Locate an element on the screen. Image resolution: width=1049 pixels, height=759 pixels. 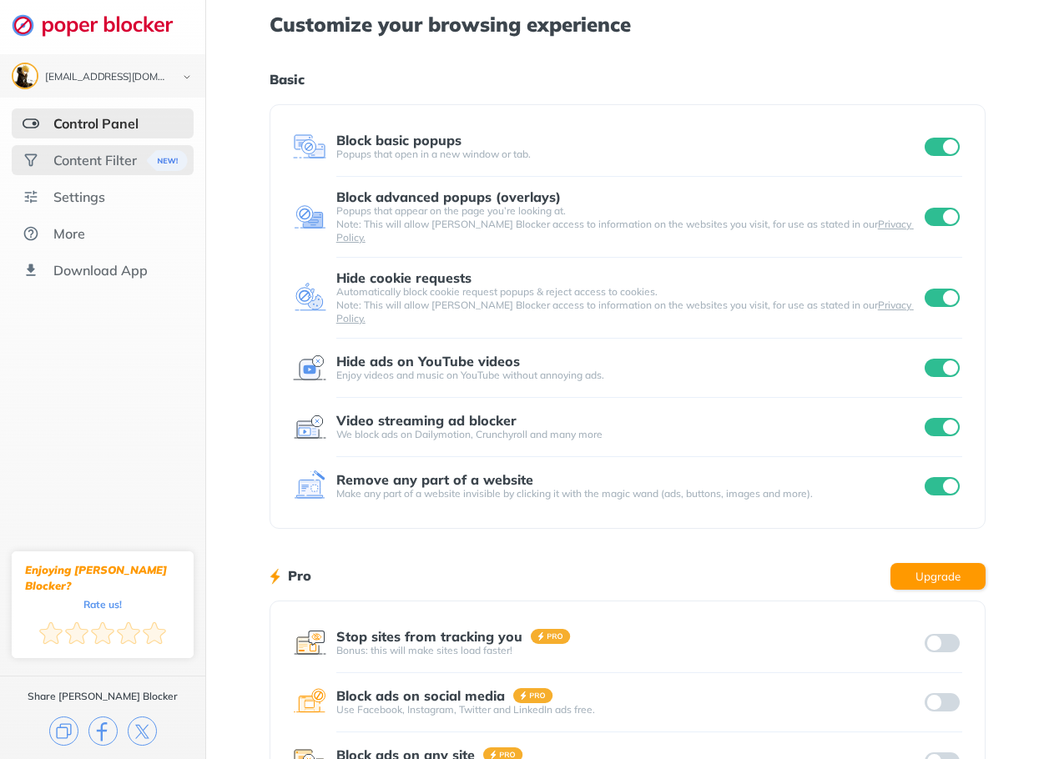
img: x.svg is located at coordinates (142, 731).